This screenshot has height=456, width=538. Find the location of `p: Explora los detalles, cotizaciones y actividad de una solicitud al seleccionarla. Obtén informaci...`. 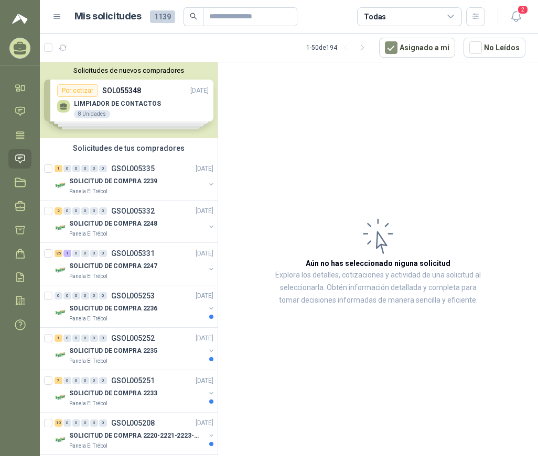

p: Explora los detalles, cotizaciones y actividad de una solicitud al seleccionarla. Obtén informaci... is located at coordinates (378, 288).